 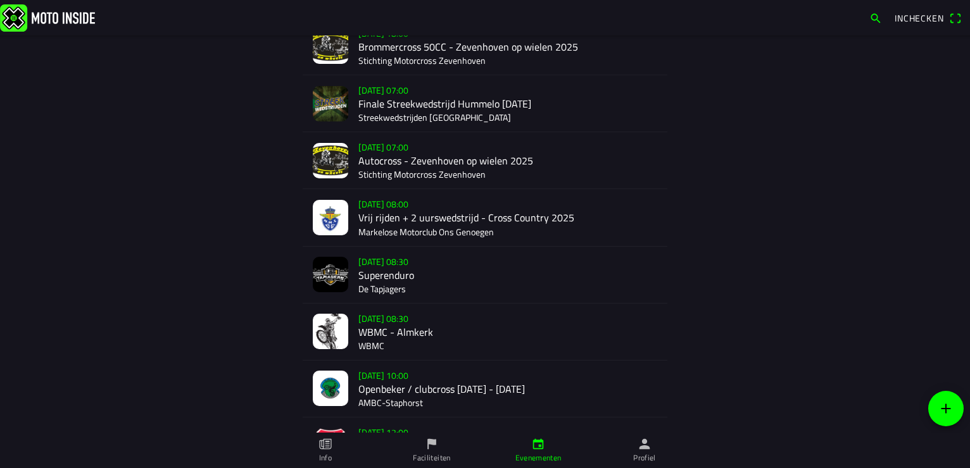 What do you see at coordinates (325, 458) in the screenshot?
I see `ion-label: Info` at bounding box center [325, 458].